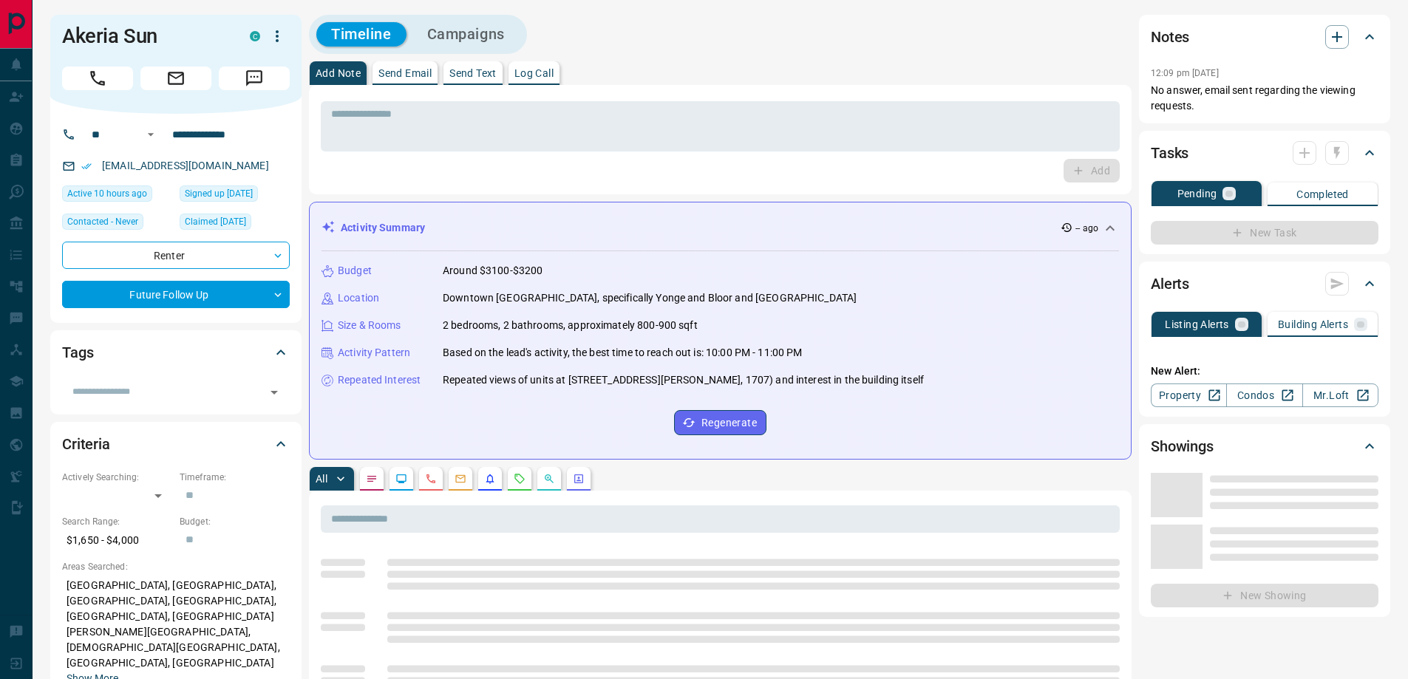  I want to click on div: Tue Sep 16 2025, so click(117, 196).